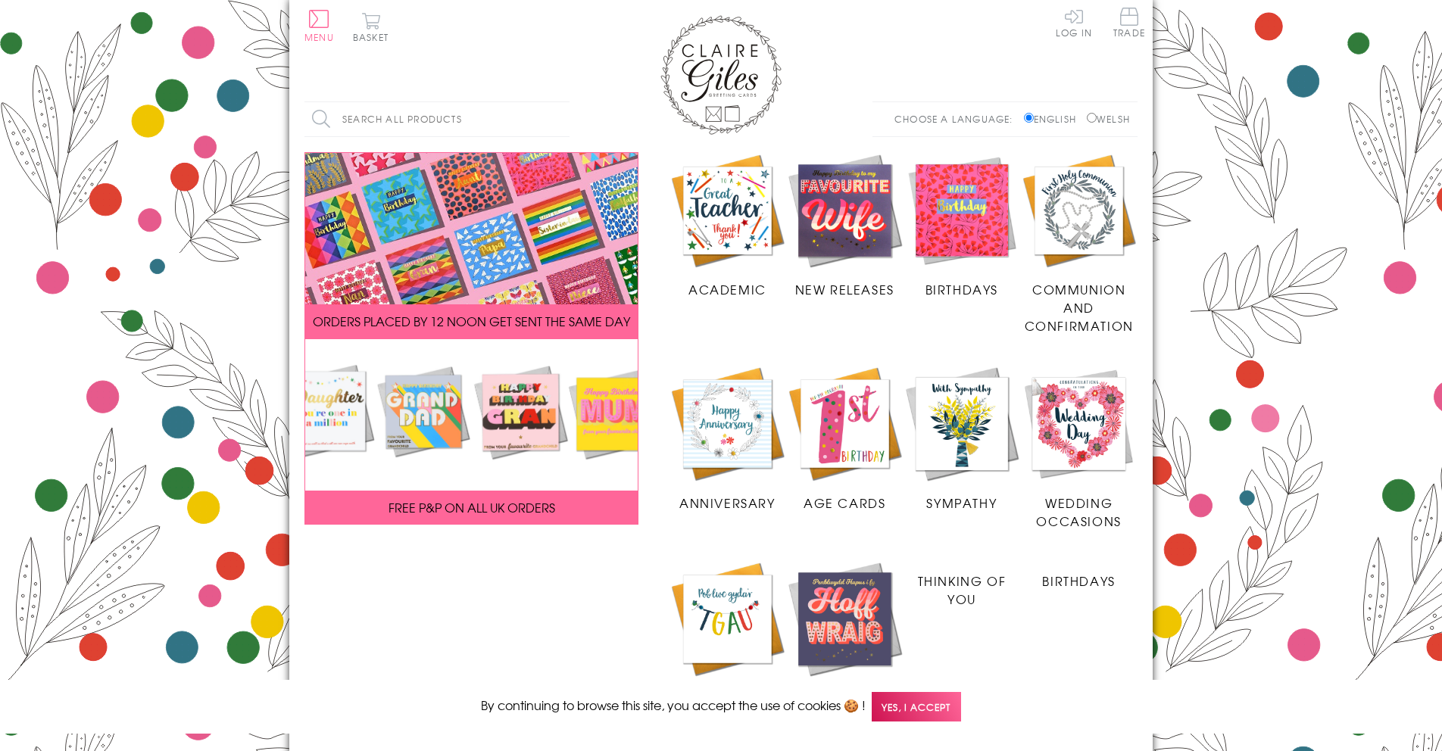 This screenshot has width=1442, height=751. Describe the element at coordinates (962, 439) in the screenshot. I see `a: Sympathy` at that location.